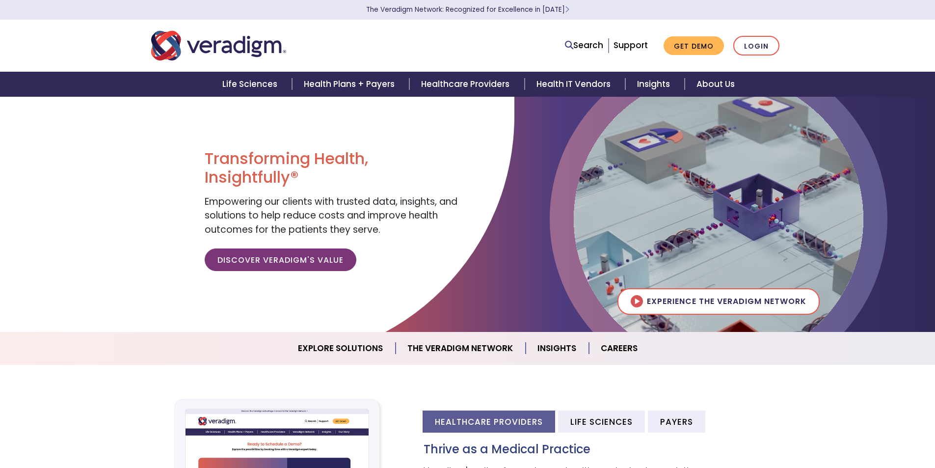 This screenshot has height=468, width=935. Describe the element at coordinates (584, 45) in the screenshot. I see `a: Search` at that location.